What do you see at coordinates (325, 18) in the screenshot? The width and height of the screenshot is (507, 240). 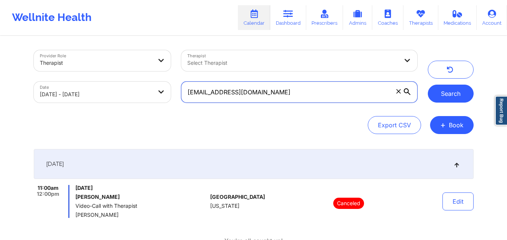 I see `a: Prescribers` at bounding box center [325, 18].